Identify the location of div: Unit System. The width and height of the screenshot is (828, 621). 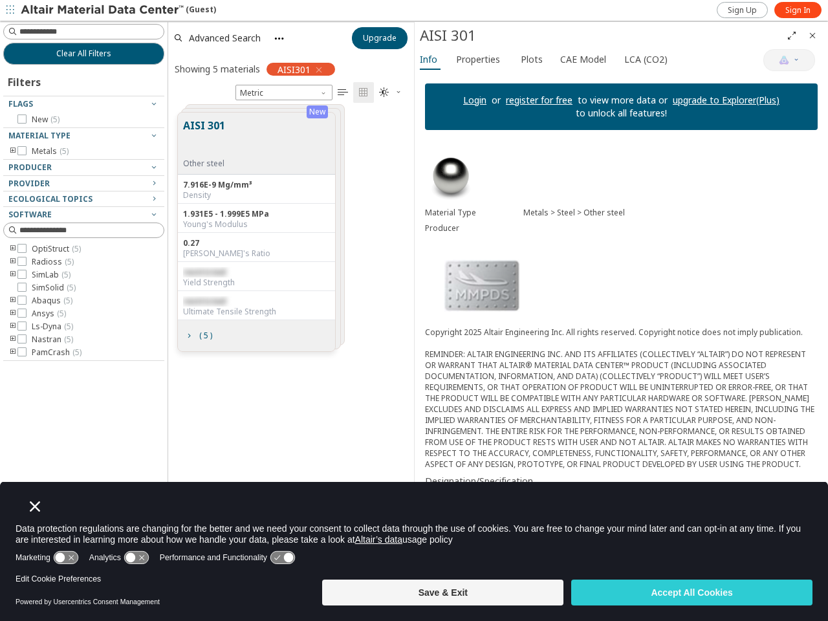
(284, 93).